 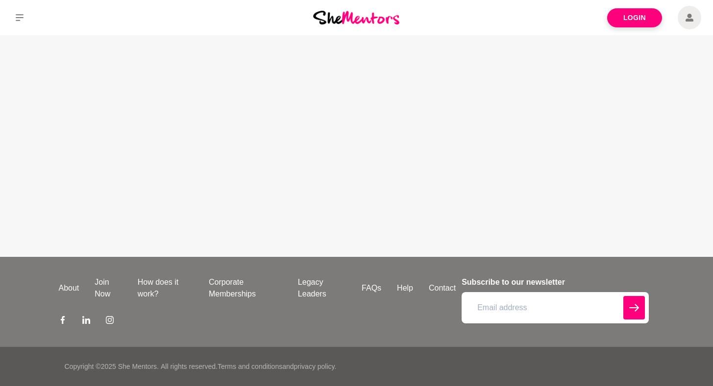 I want to click on a: Terms and conditions, so click(x=250, y=367).